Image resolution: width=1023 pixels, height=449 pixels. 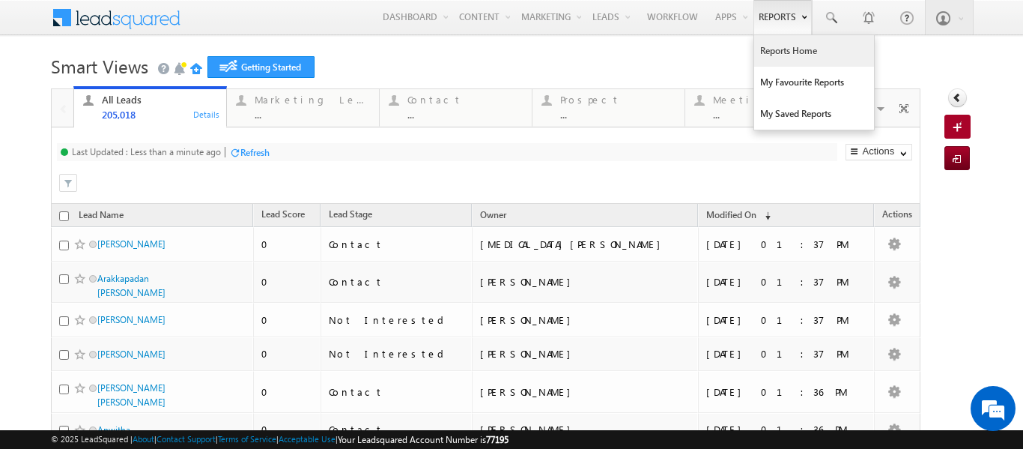 I want to click on div: Last Updated : Less than a minute ago, so click(x=146, y=151).